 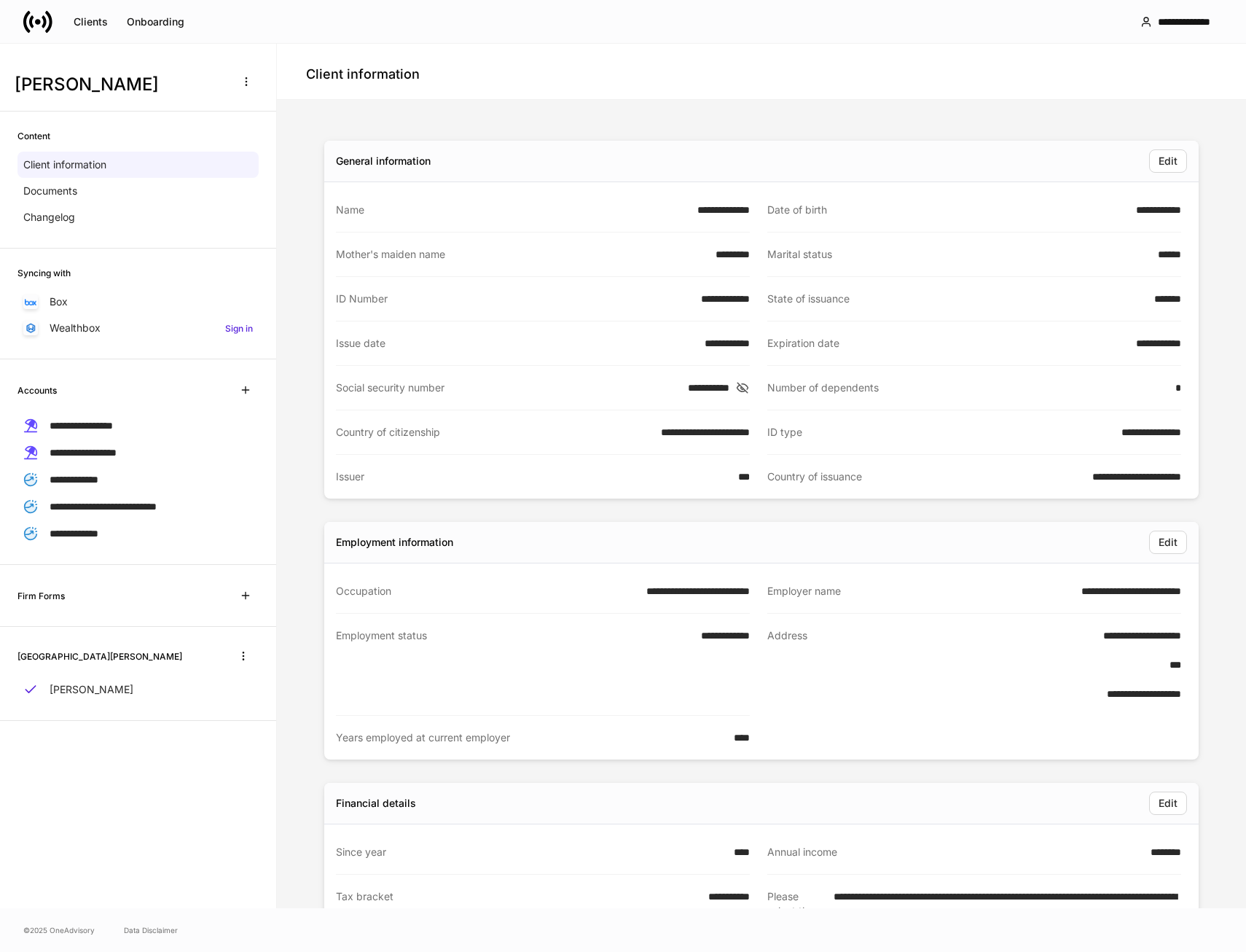 What do you see at coordinates (138, 301) in the screenshot?
I see `a: Box` at bounding box center [138, 301].